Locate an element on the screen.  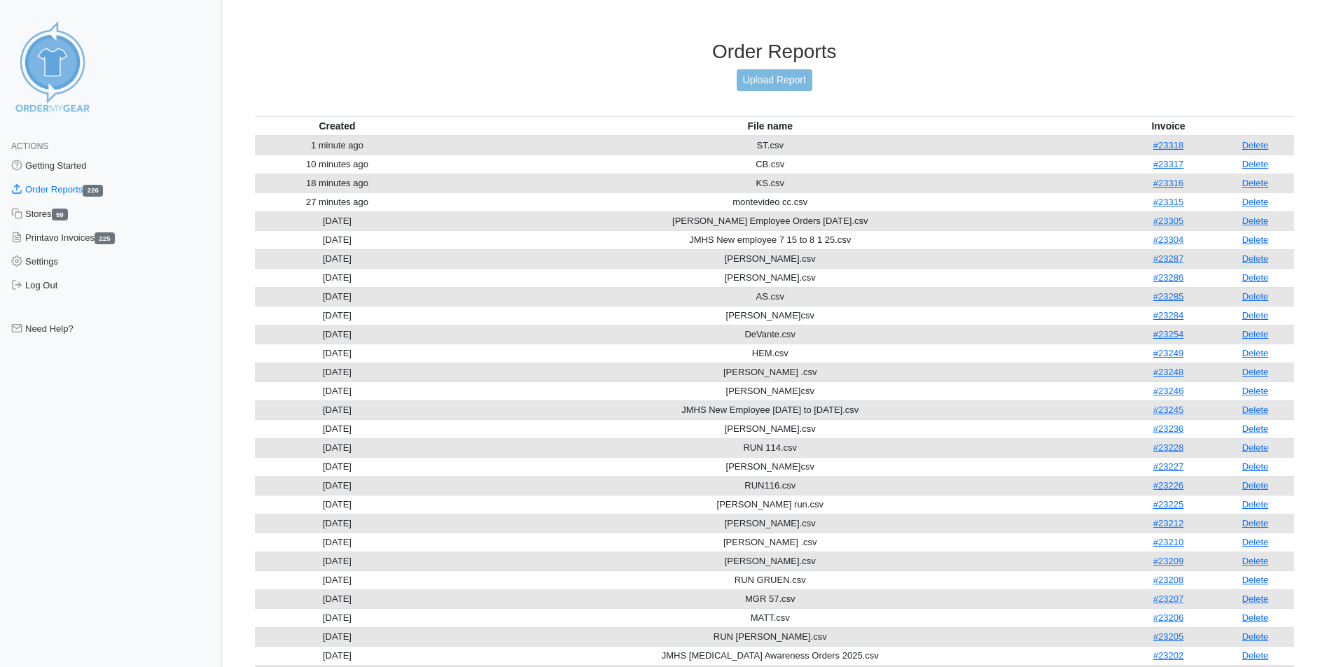
th: Created is located at coordinates (338, 126).